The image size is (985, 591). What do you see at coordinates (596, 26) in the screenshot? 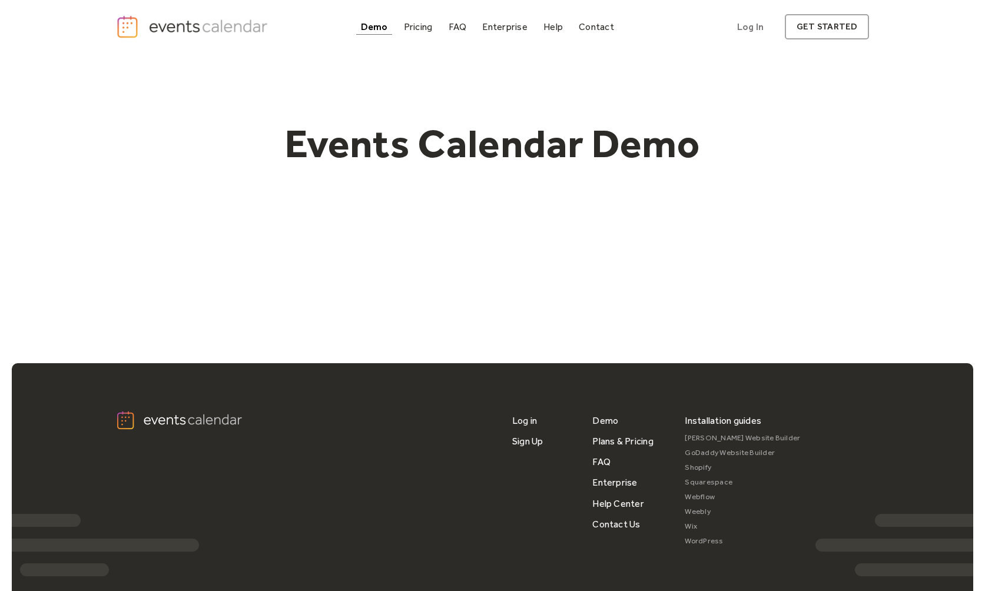
I see `a: Contact` at bounding box center [596, 26].